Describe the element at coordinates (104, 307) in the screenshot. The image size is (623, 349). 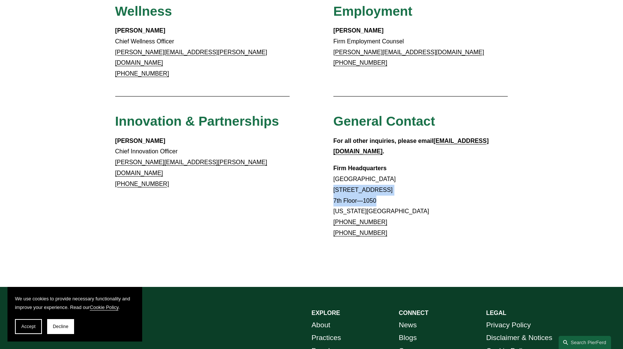
I see `a: Cookie Policy` at that location.